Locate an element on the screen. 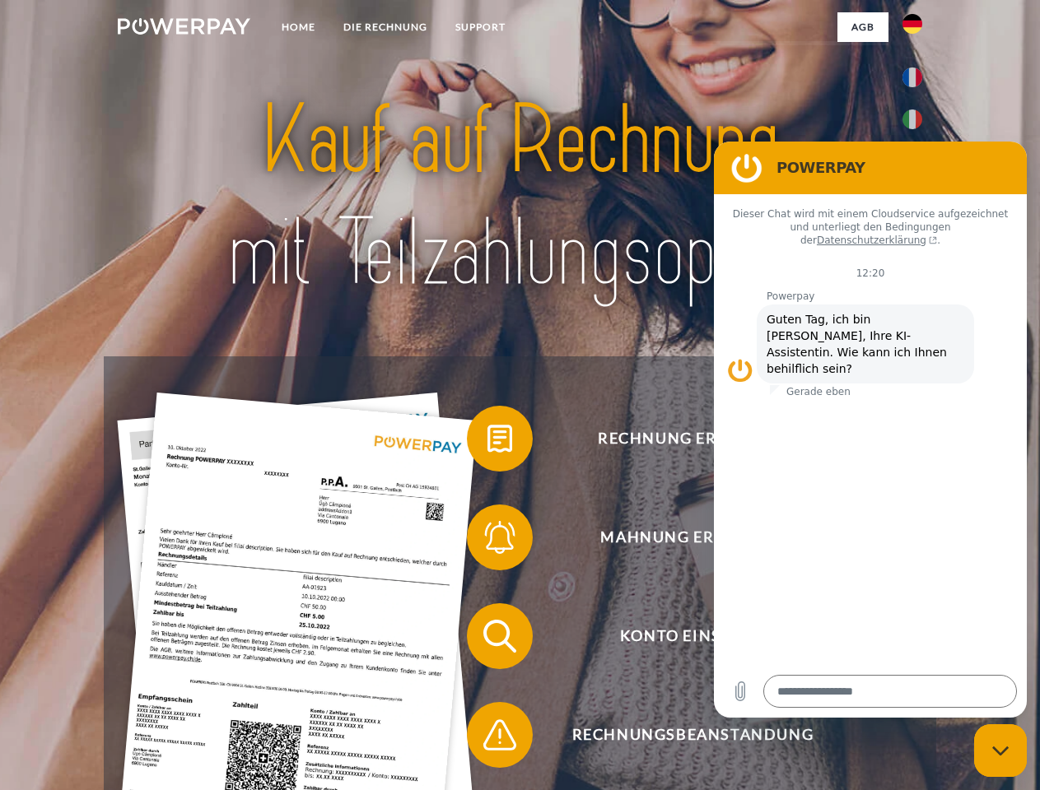  a: AGB (Kauf auf Rechnung) is located at coordinates (777, 56).